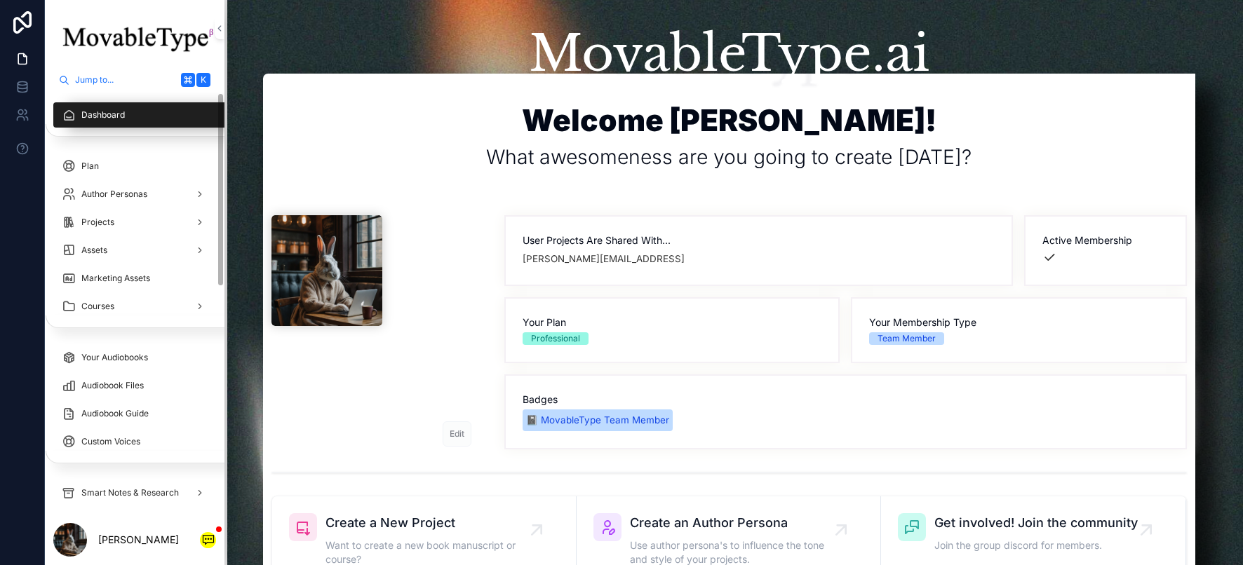 Image resolution: width=1243 pixels, height=565 pixels. I want to click on span: Plan, so click(90, 166).